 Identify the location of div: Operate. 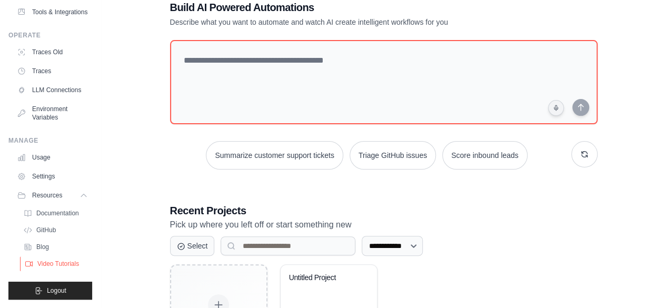
(50, 35).